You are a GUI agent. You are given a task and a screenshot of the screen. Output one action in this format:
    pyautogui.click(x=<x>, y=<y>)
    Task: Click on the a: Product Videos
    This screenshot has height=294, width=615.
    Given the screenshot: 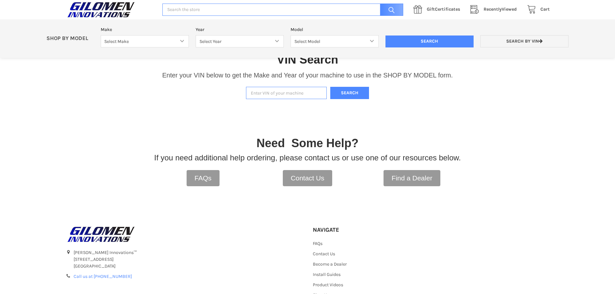 What is the action you would take?
    pyautogui.click(x=328, y=285)
    